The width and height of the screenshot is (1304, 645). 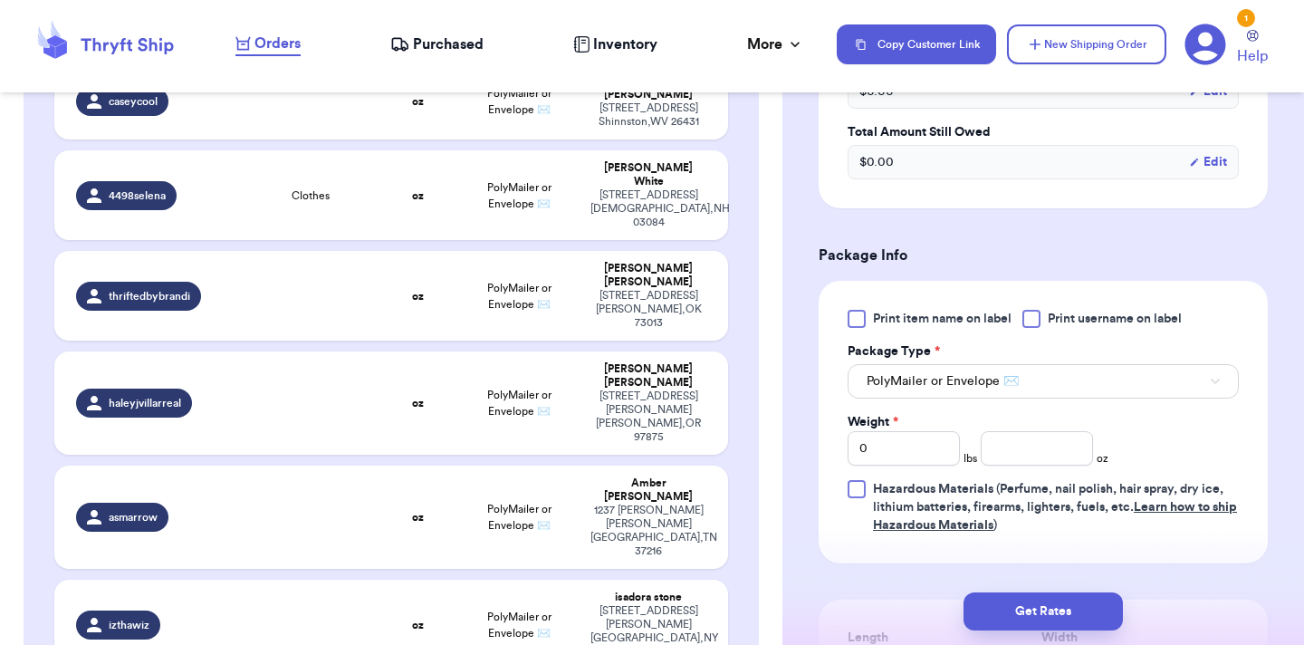 What do you see at coordinates (942, 319) in the screenshot?
I see `span: Print item name on label` at bounding box center [942, 319].